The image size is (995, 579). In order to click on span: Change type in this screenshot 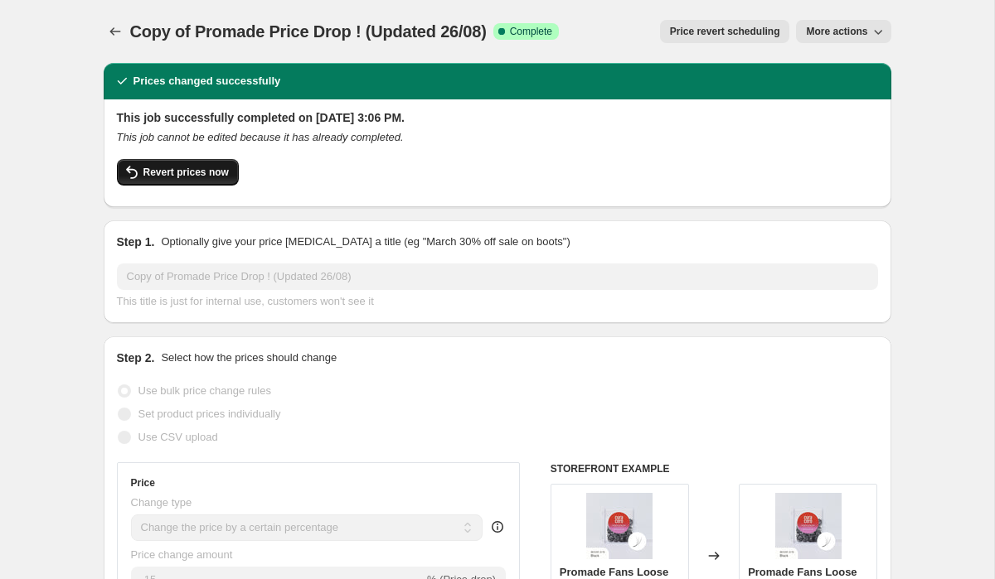, I will do `click(162, 502)`.